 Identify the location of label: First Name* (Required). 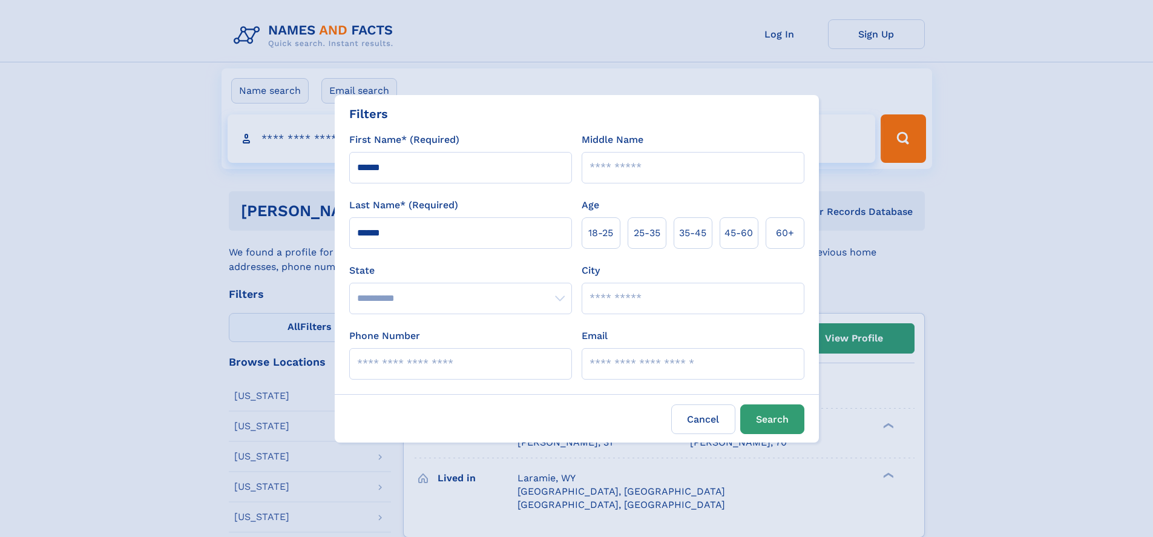
(404, 140).